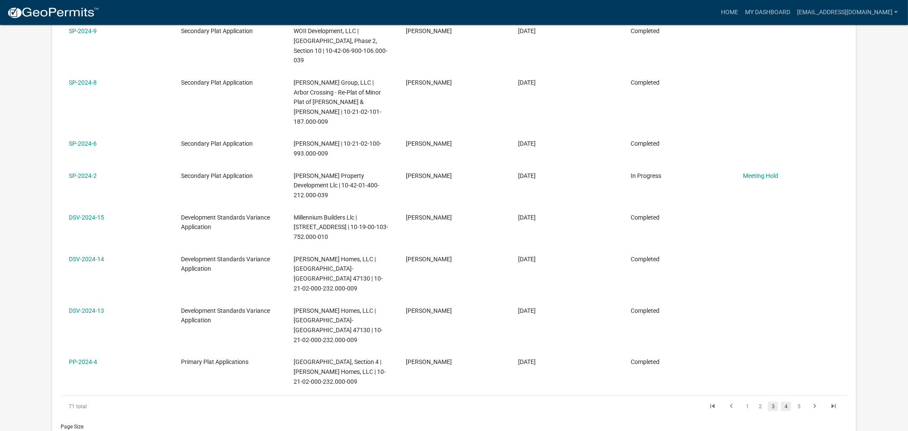 This screenshot has height=431, width=908. Describe the element at coordinates (760, 407) in the screenshot. I see `a: 2` at that location.